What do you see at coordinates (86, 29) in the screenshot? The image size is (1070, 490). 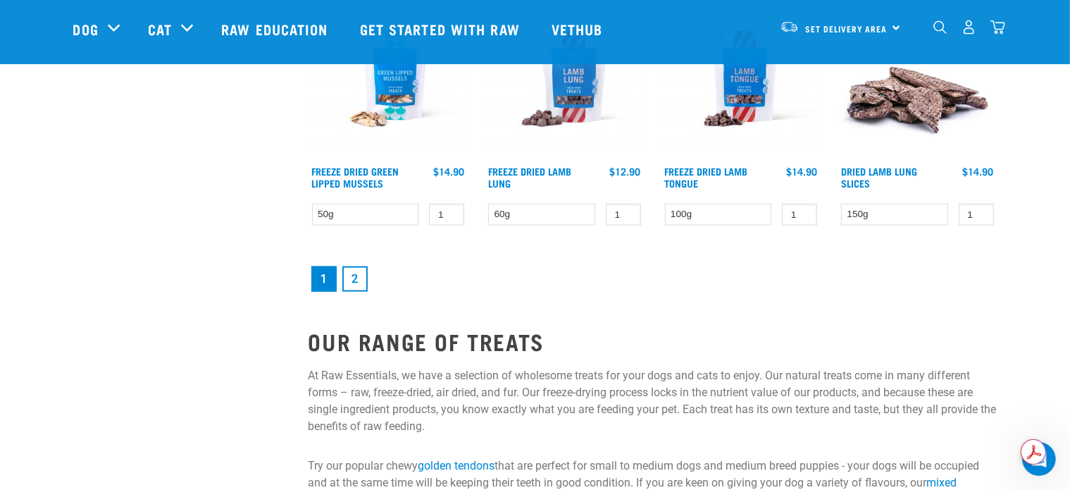 I see `a: Dog` at bounding box center [86, 29].